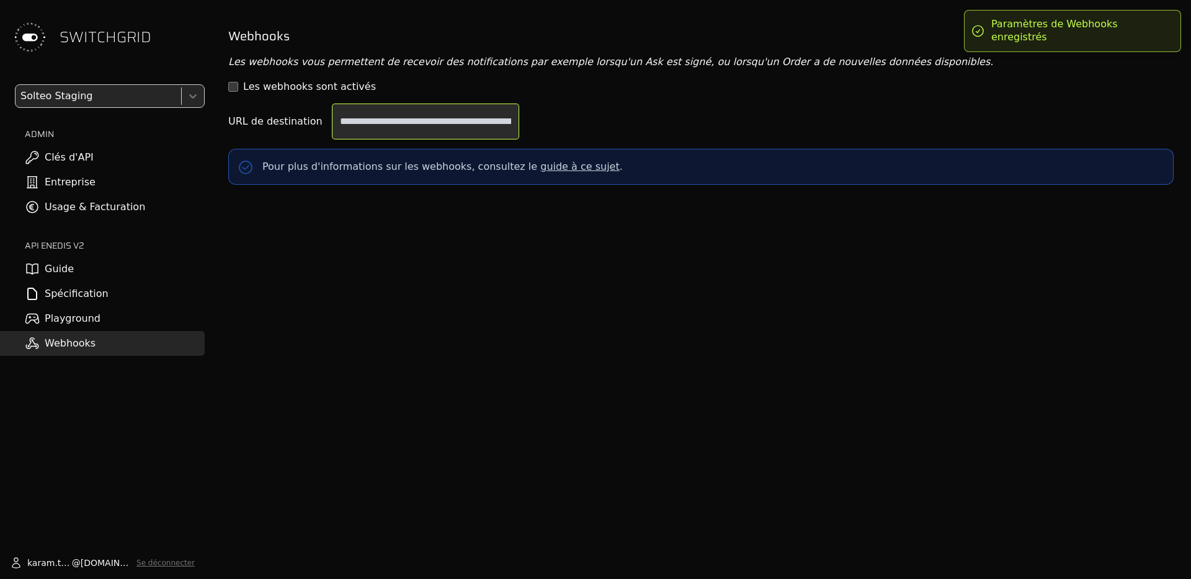  What do you see at coordinates (1079, 31) in the screenshot?
I see `div: Paramètres de Webhooks enregistrés` at bounding box center [1079, 31].